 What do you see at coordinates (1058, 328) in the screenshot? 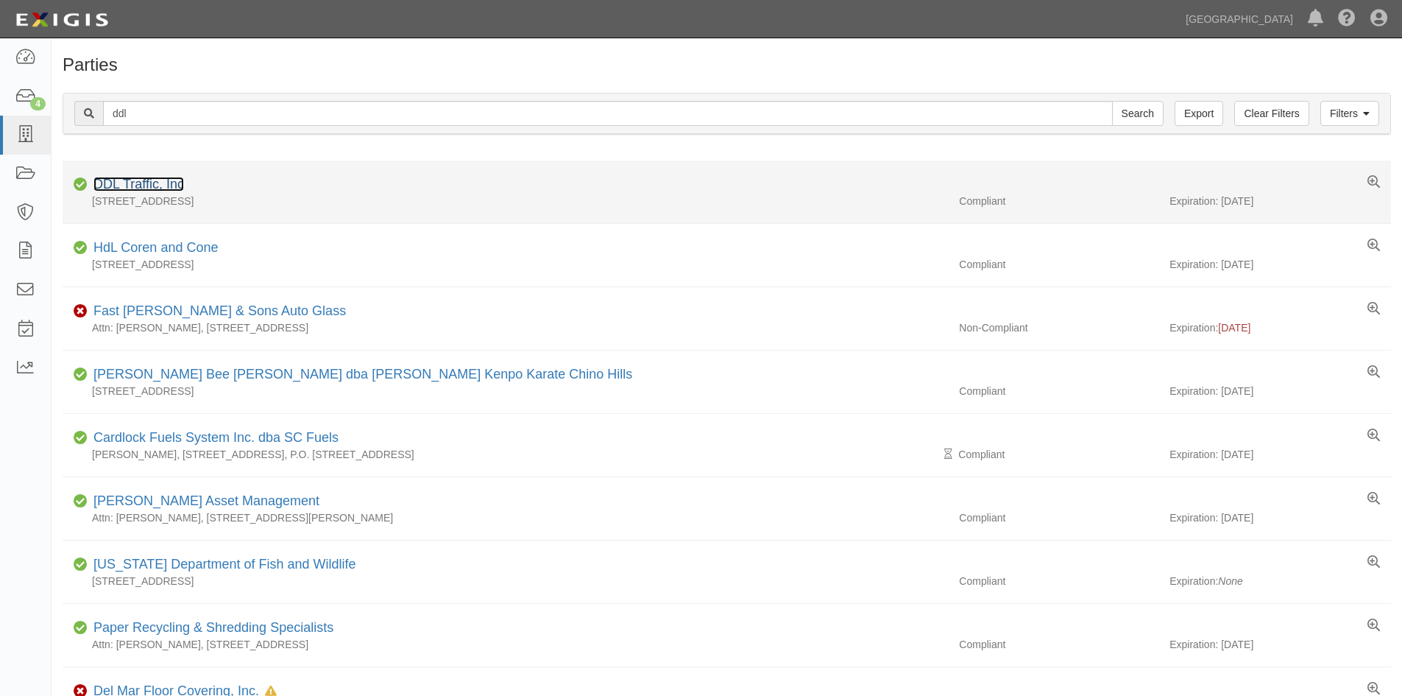
I see `div: Non-Compliant` at bounding box center [1058, 328].